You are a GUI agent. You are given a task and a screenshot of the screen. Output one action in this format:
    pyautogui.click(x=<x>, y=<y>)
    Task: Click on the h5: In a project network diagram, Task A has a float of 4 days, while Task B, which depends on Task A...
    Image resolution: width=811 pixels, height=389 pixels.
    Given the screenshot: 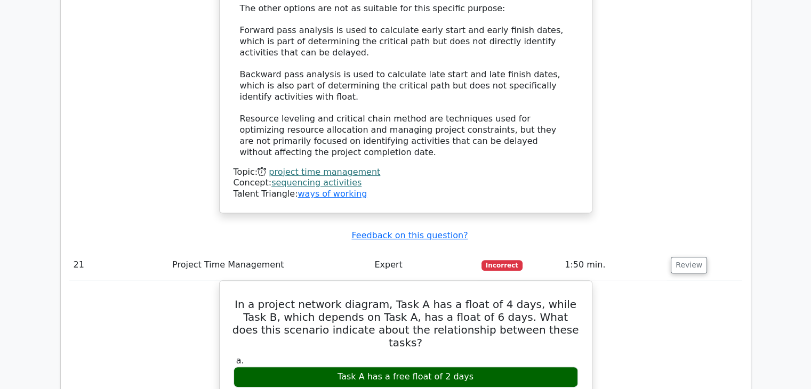 What is the action you would take?
    pyautogui.click(x=406, y=323)
    